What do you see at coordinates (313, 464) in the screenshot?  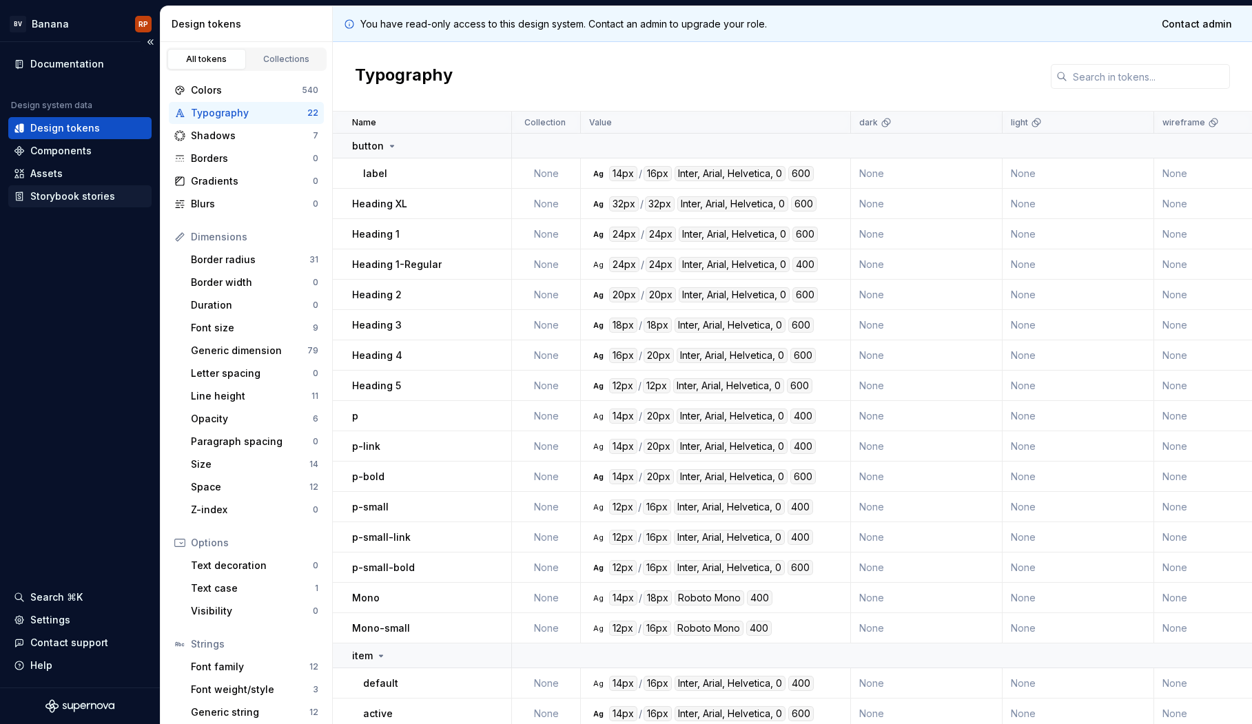 I see `div: 14` at bounding box center [313, 464].